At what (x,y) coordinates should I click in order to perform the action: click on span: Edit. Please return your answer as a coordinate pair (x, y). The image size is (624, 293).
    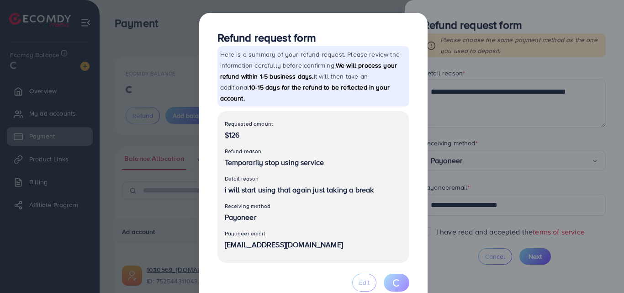
    Looking at the image, I should click on (364, 282).